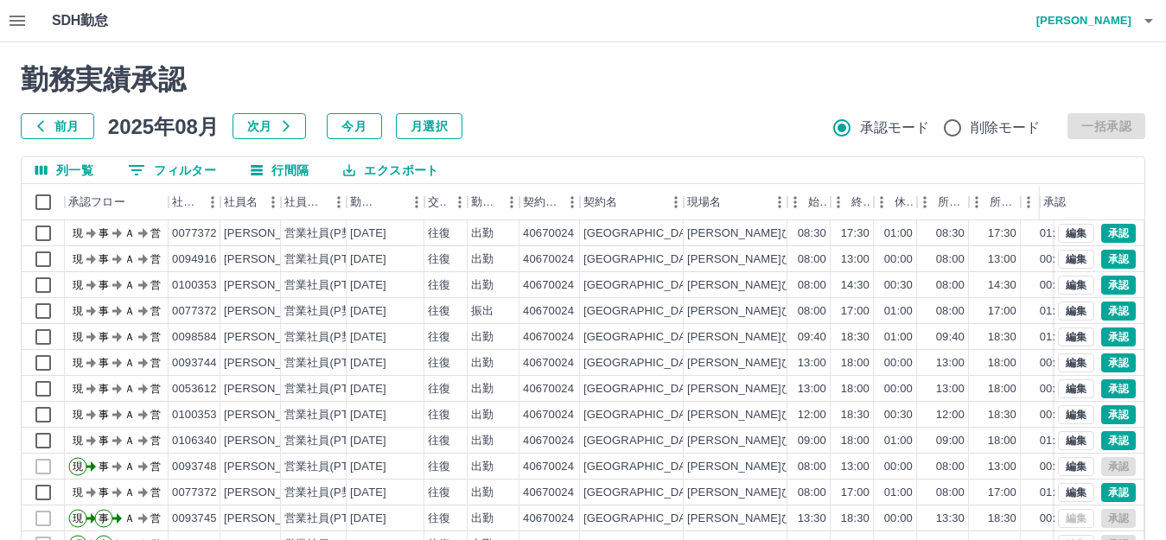 The width and height of the screenshot is (1166, 540). I want to click on div: 承認フロー, so click(117, 202).